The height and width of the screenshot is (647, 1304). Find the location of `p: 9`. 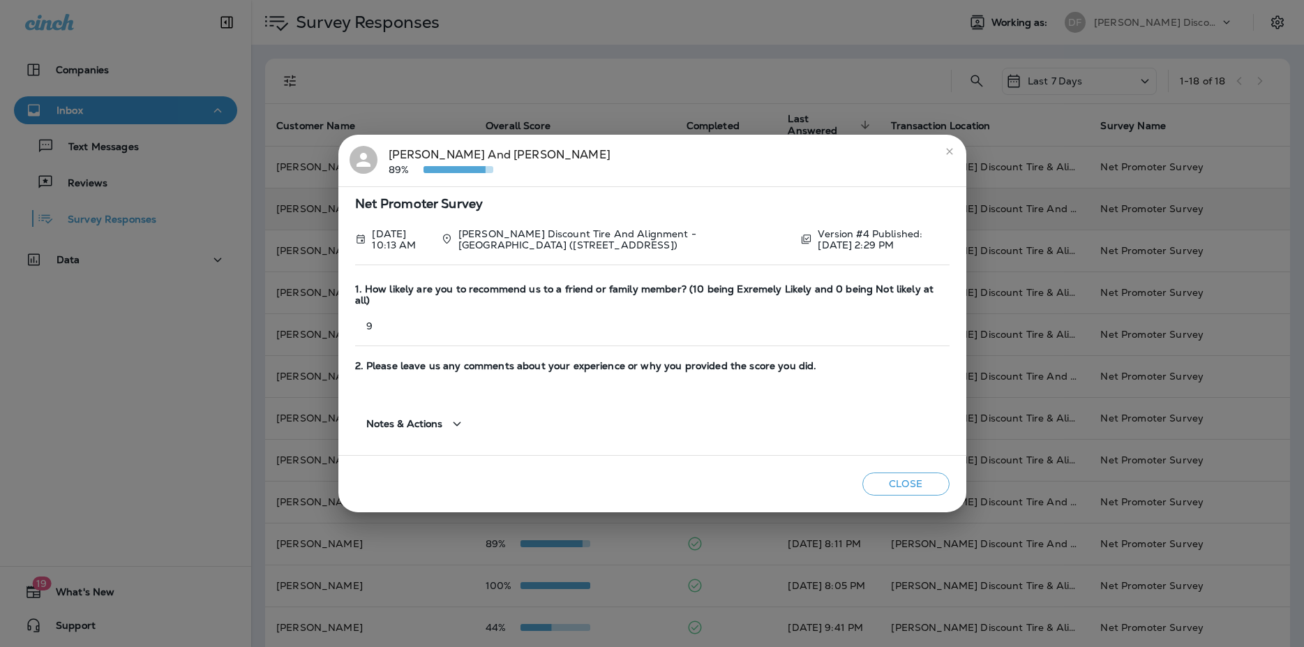

p: 9 is located at coordinates (652, 326).